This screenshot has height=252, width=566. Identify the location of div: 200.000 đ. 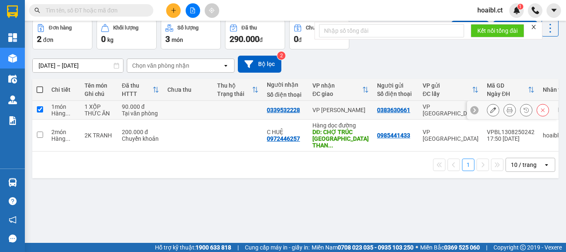
(141, 132).